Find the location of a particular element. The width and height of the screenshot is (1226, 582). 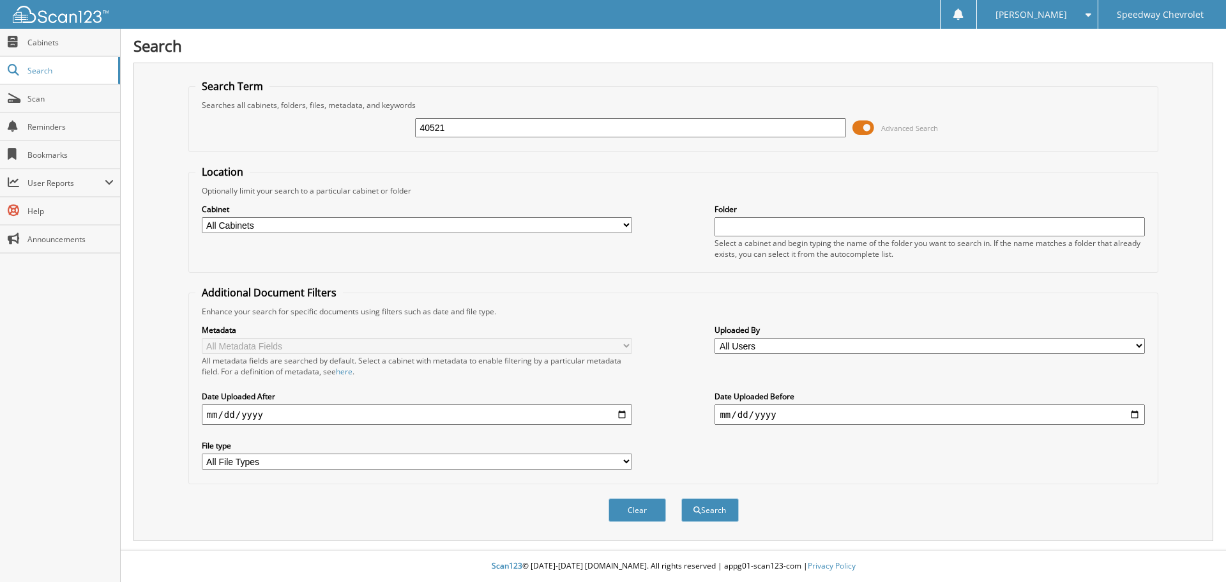

legend: Location is located at coordinates (222, 172).